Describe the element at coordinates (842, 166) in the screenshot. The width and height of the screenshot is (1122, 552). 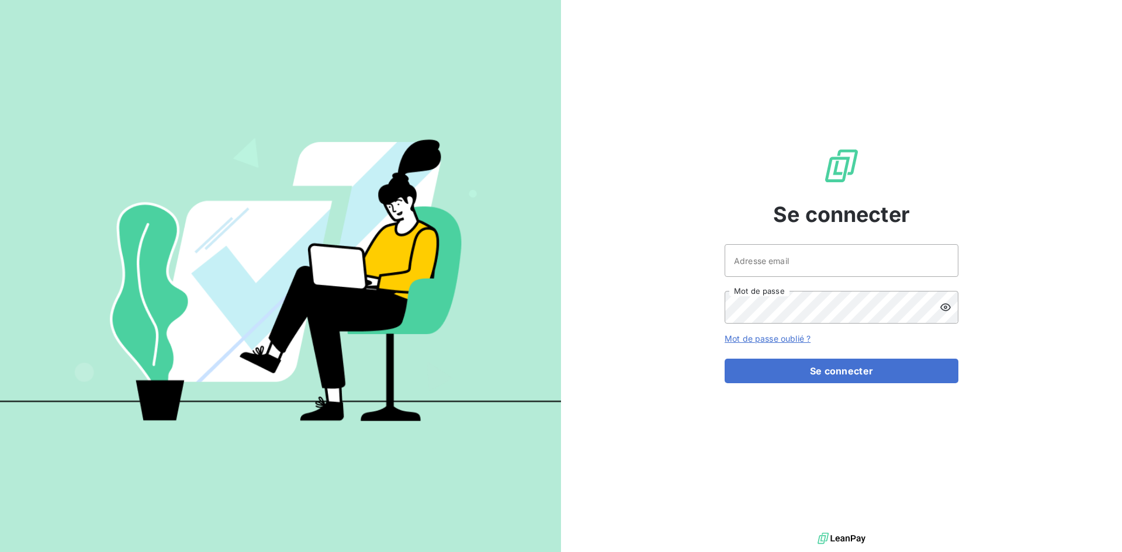
I see `img: Logo LeanPay` at that location.